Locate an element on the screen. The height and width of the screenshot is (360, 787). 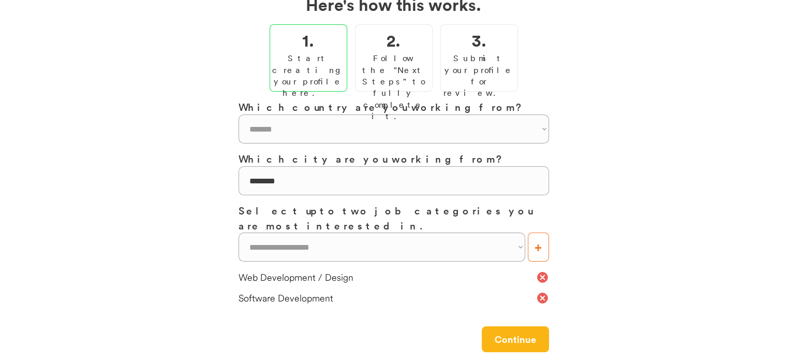
button: Continue is located at coordinates (515, 339).